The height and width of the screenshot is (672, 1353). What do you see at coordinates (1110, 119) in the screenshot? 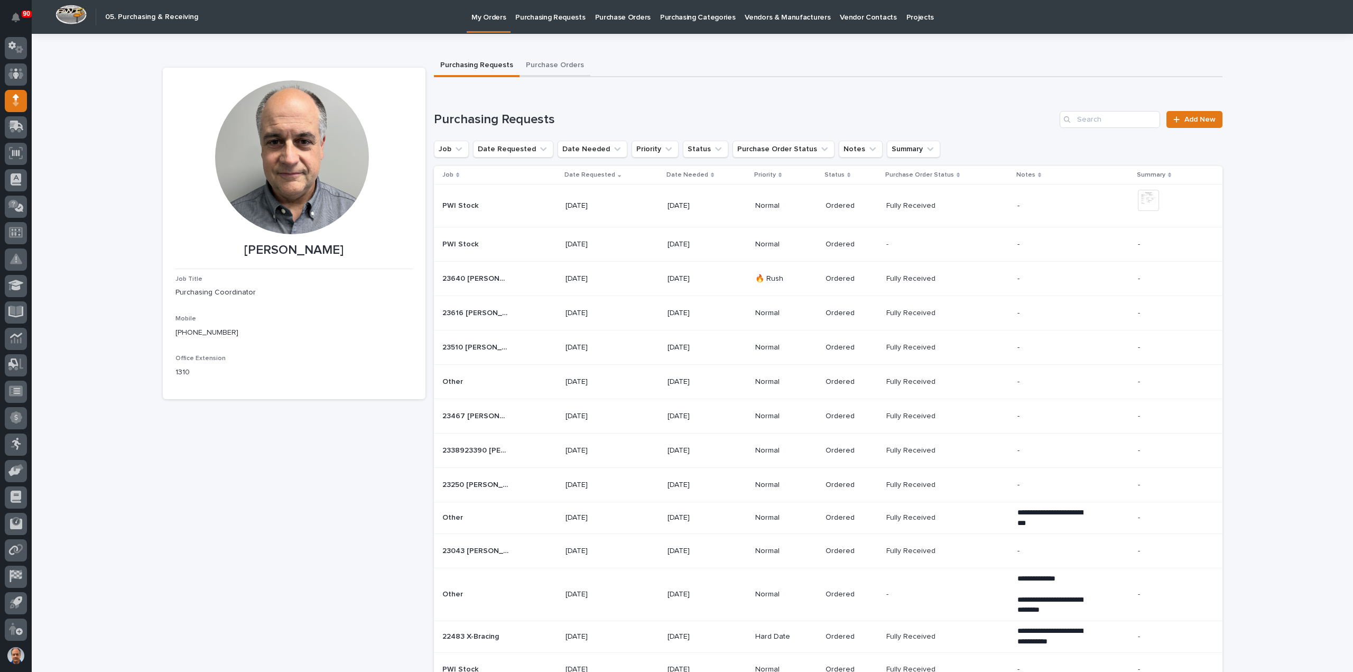
I see `div: Search` at bounding box center [1110, 119].